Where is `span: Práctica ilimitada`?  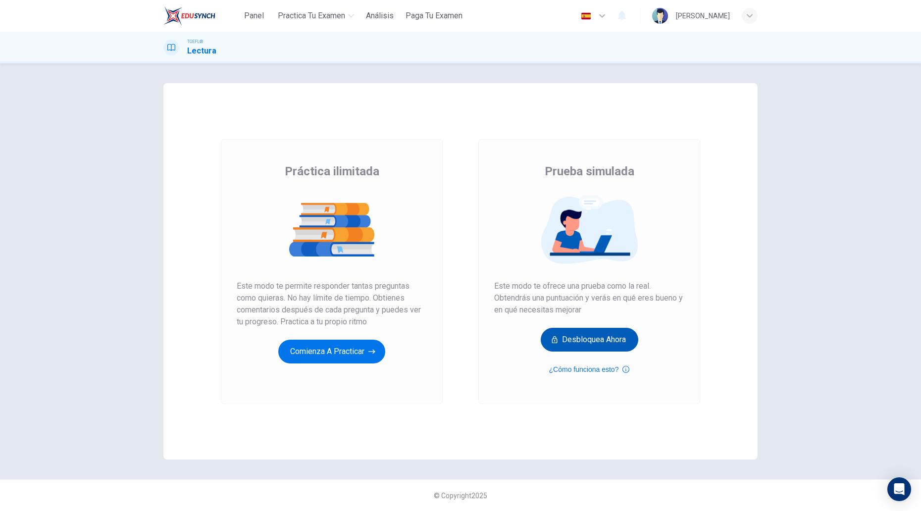 span: Práctica ilimitada is located at coordinates (332, 171).